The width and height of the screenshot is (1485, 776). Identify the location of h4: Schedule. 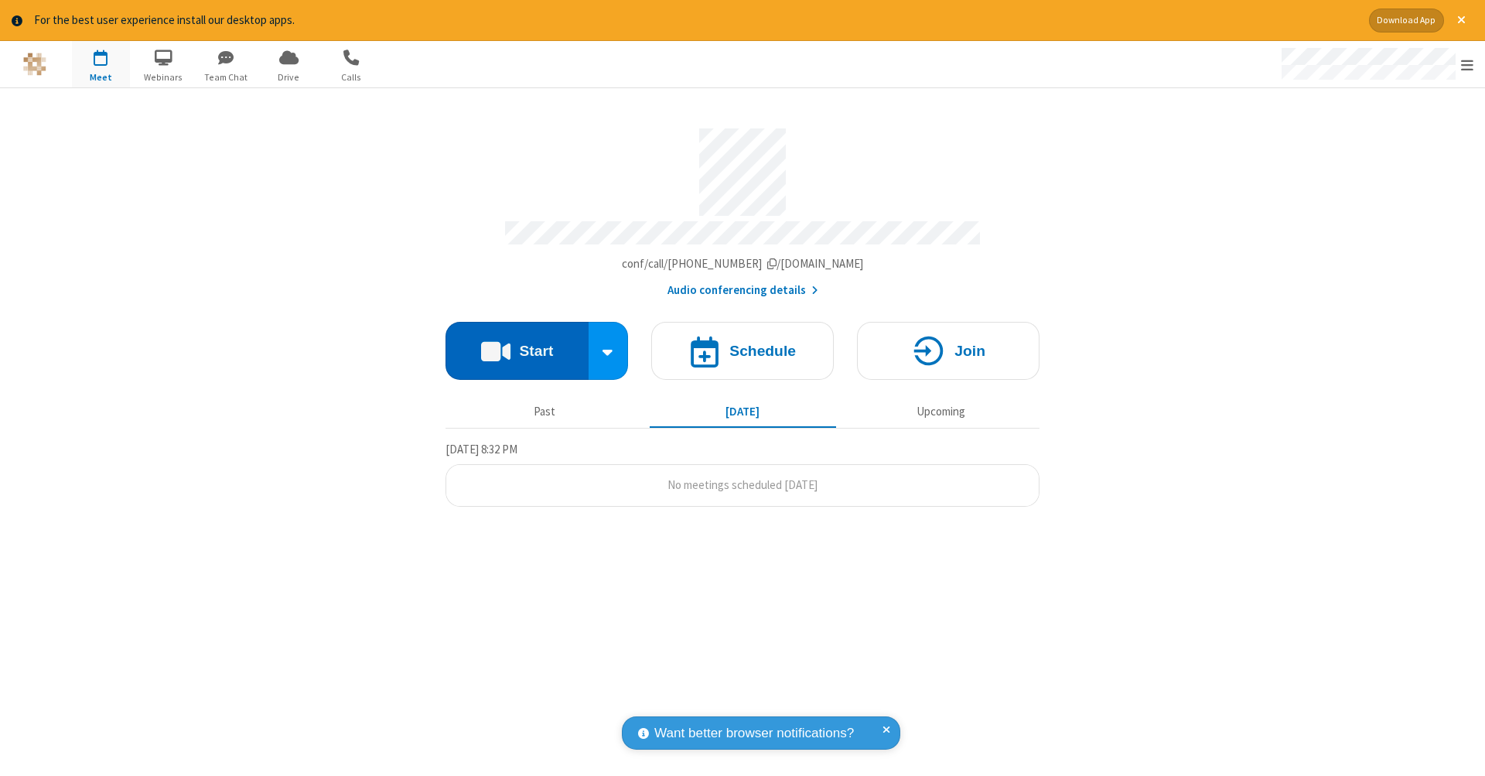
(763, 350).